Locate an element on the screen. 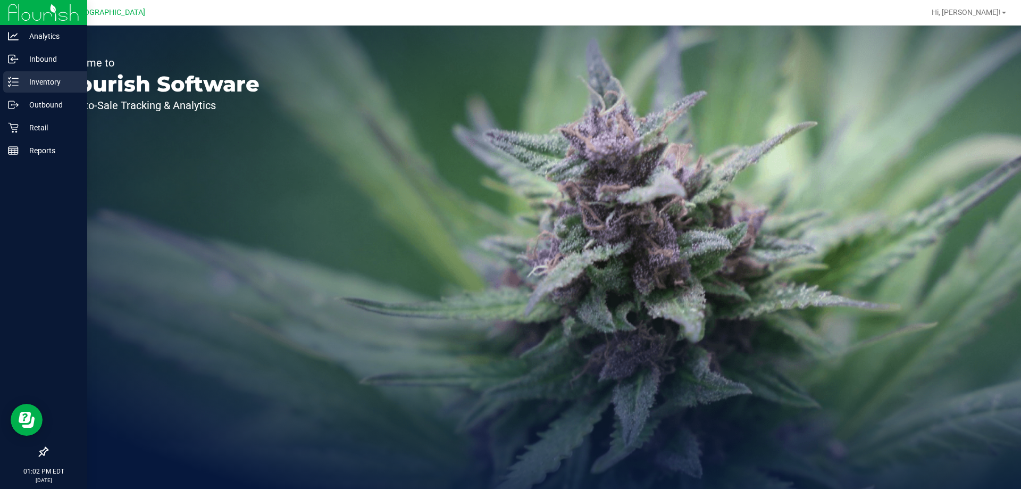 This screenshot has width=1021, height=489. inline-svg: Inbound is located at coordinates (13, 59).